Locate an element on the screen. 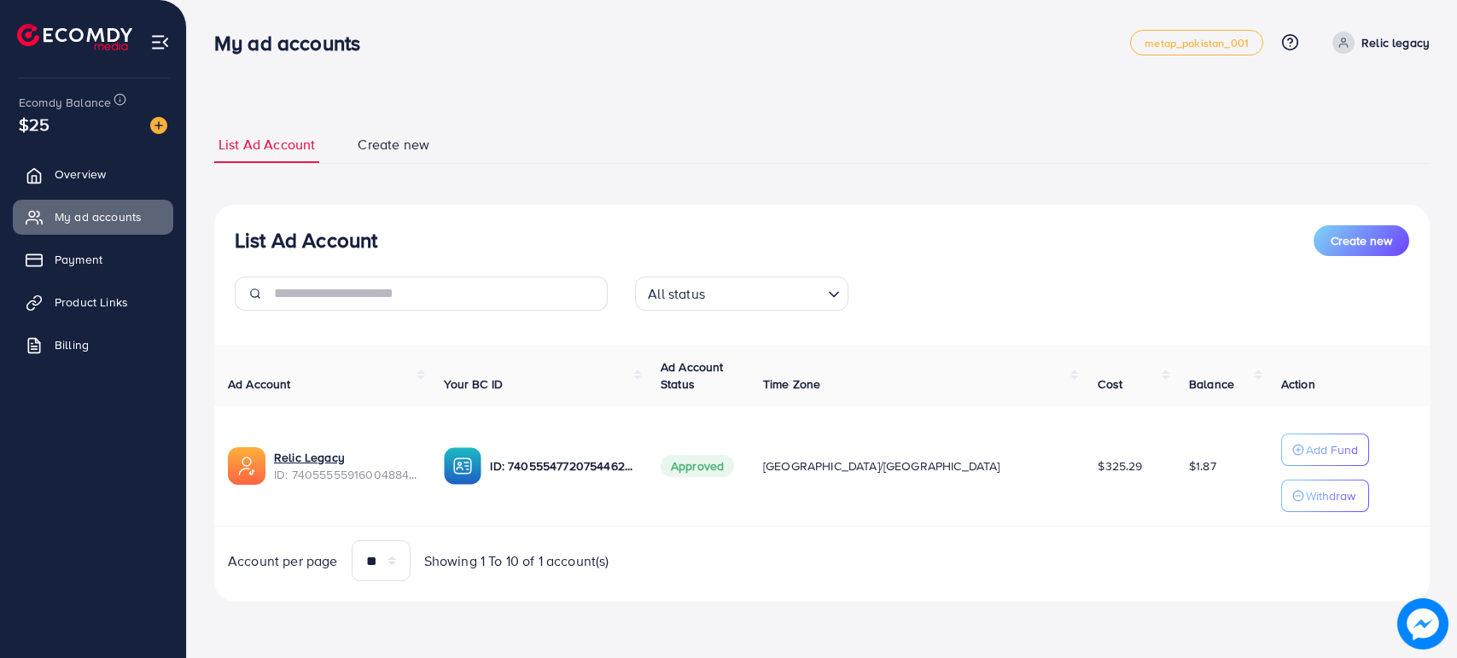 The width and height of the screenshot is (1457, 658). a: Relic legacy is located at coordinates (1378, 43).